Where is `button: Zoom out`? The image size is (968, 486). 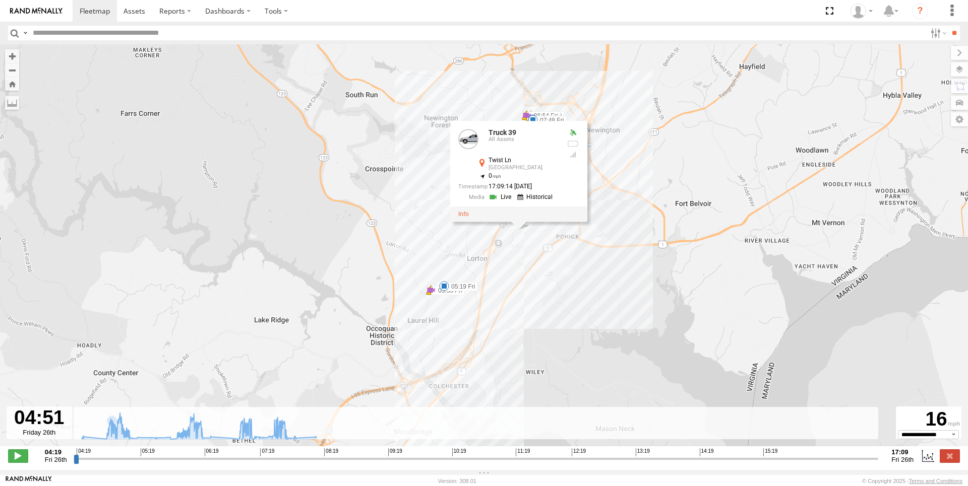
button: Zoom out is located at coordinates (12, 70).